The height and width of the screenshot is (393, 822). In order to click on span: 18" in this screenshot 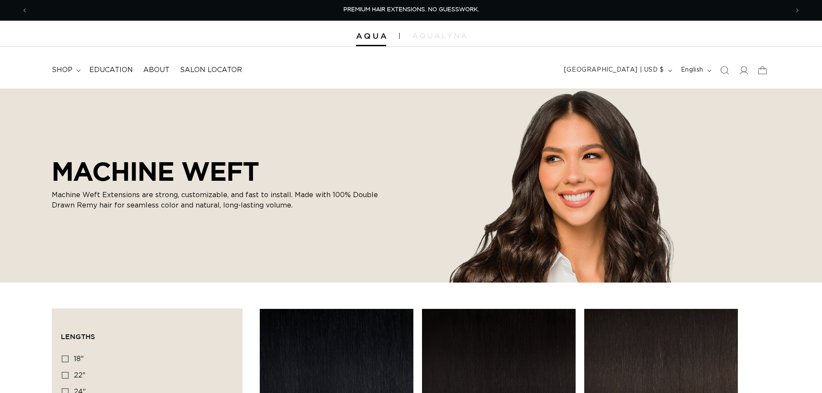, I will do `click(79, 359)`.